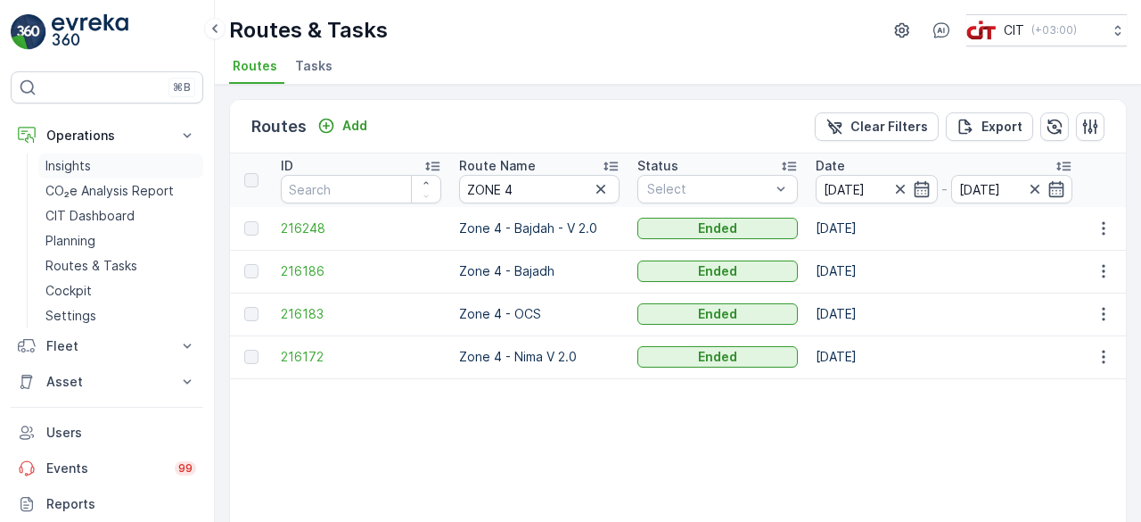 The height and width of the screenshot is (522, 1141). What do you see at coordinates (107, 504) in the screenshot?
I see `a: Reports` at bounding box center [107, 504].